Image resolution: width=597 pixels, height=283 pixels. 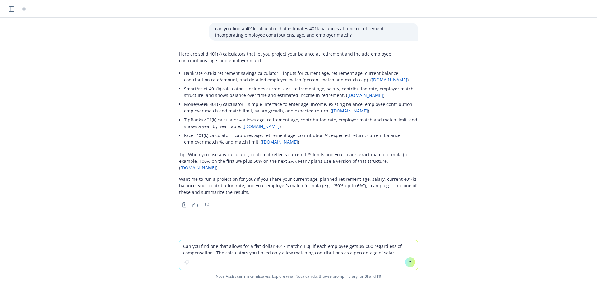 I want to click on p: can you find a 401k calculator that estimates 401k balances at time of retirement, incorporating ..., so click(x=313, y=32).